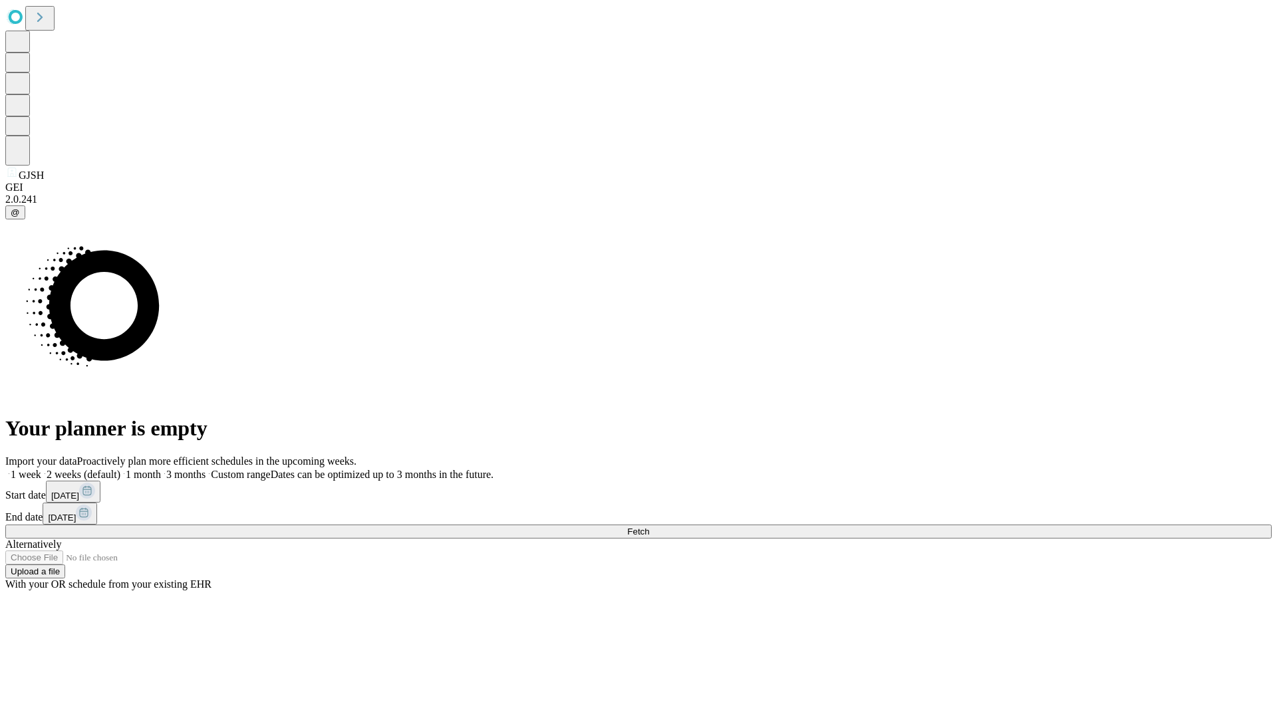  I want to click on span: With your OR schedule from your existing EHR, so click(108, 584).